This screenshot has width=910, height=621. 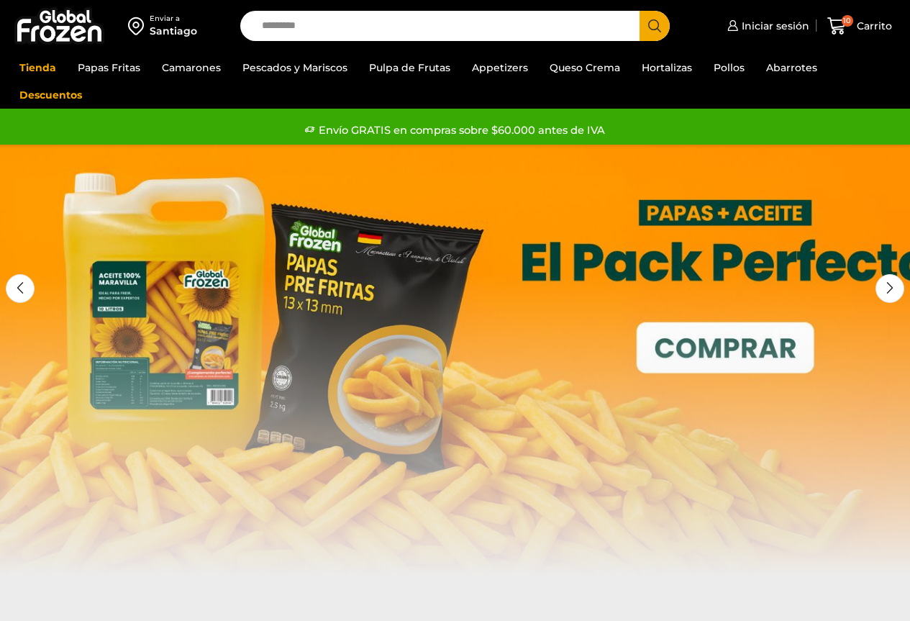 I want to click on span: Iniciar sesión, so click(x=773, y=26).